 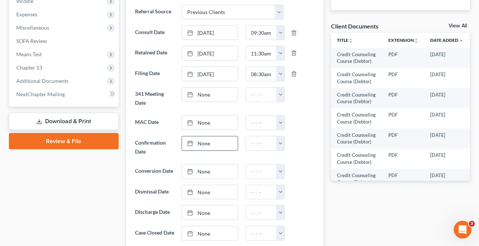 What do you see at coordinates (29, 67) in the screenshot?
I see `span: Chapter 13` at bounding box center [29, 67].